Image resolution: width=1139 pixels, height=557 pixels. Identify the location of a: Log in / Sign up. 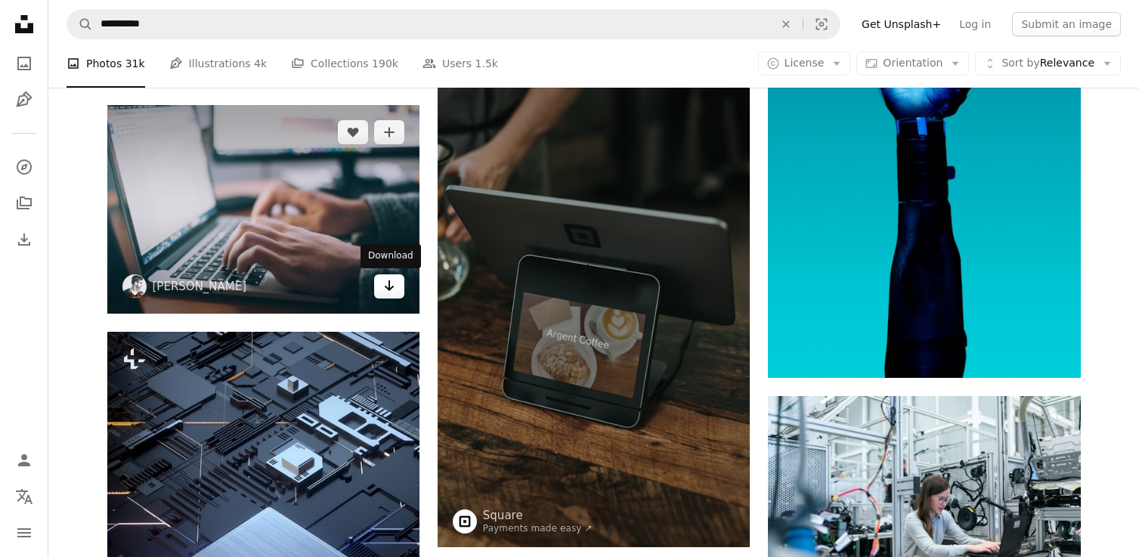
(24, 460).